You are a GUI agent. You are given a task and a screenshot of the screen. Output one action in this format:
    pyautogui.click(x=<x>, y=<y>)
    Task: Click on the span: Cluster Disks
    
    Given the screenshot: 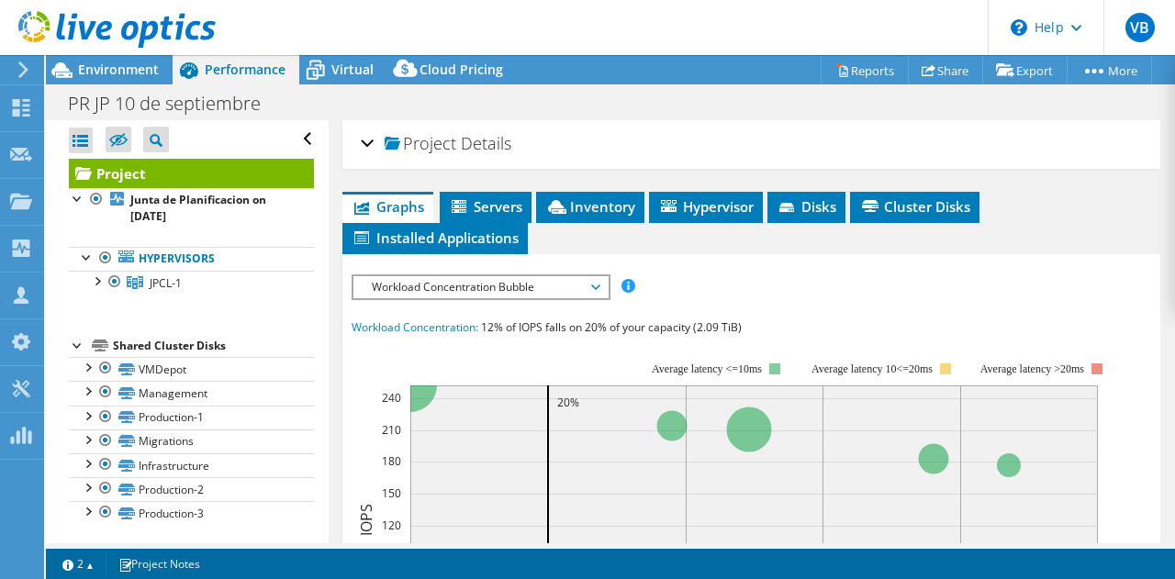 What is the action you would take?
    pyautogui.click(x=914, y=207)
    